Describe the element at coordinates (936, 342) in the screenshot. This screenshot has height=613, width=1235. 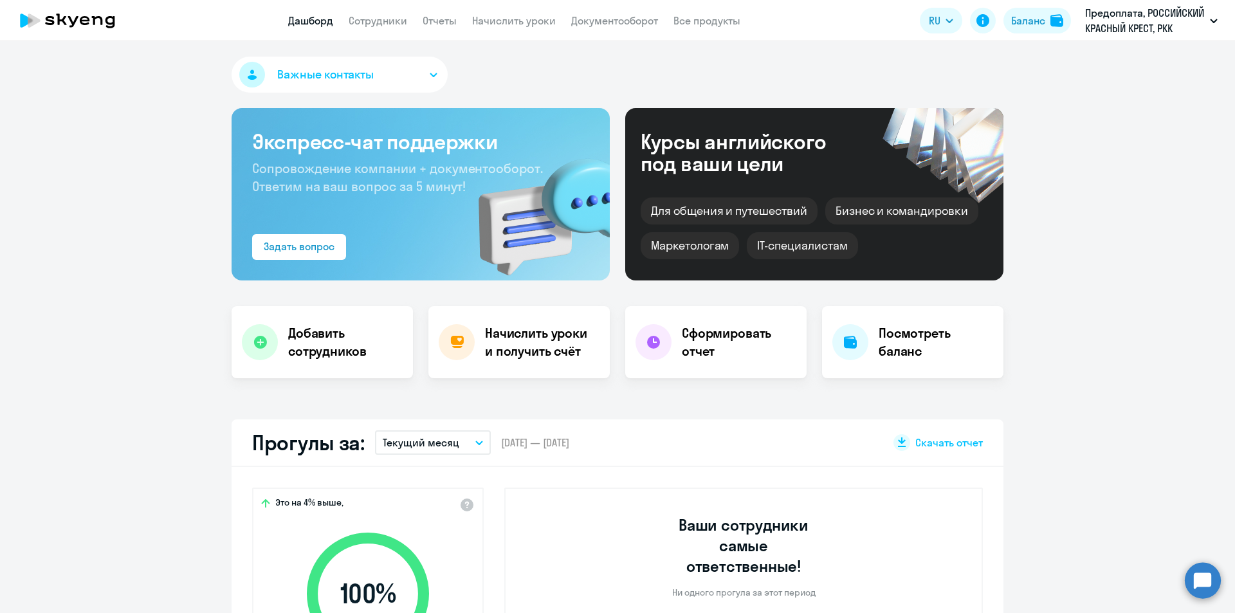
I see `h4: Посмотреть баланс` at that location.